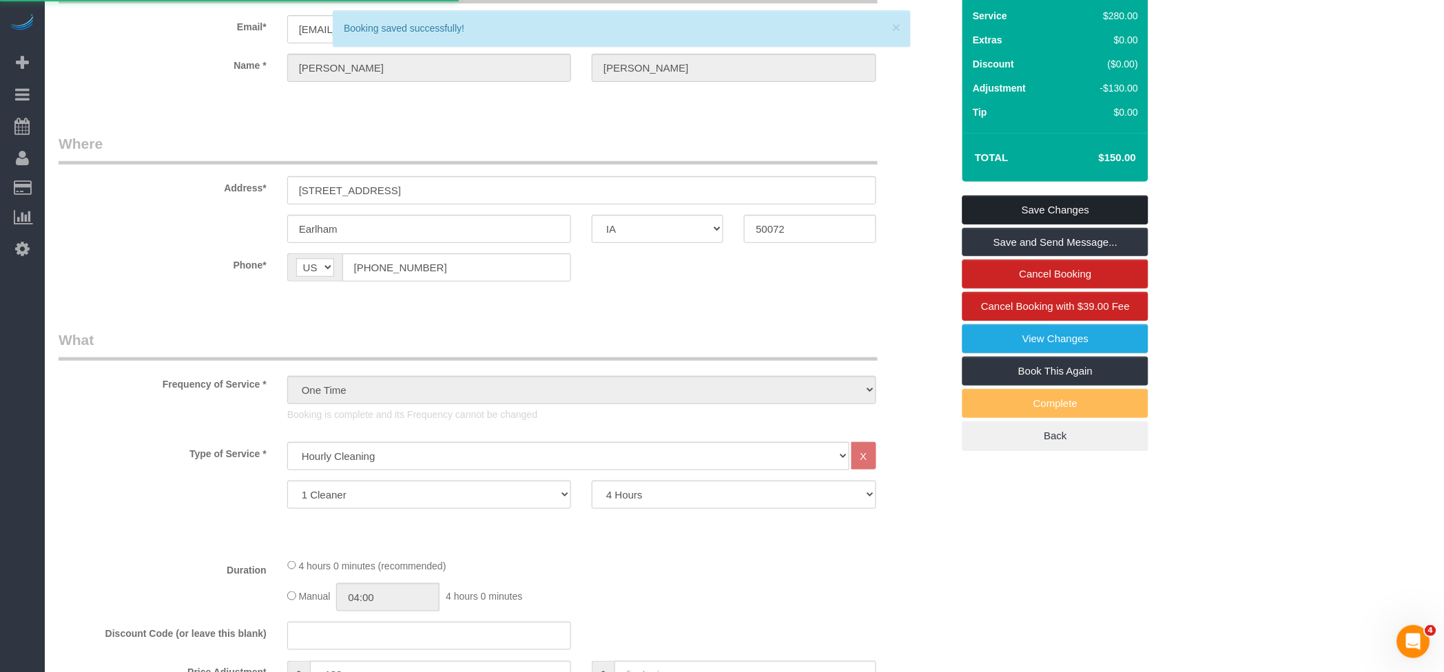 The height and width of the screenshot is (672, 1444). Describe the element at coordinates (163, 451) in the screenshot. I see `label: Type of Service *` at that location.